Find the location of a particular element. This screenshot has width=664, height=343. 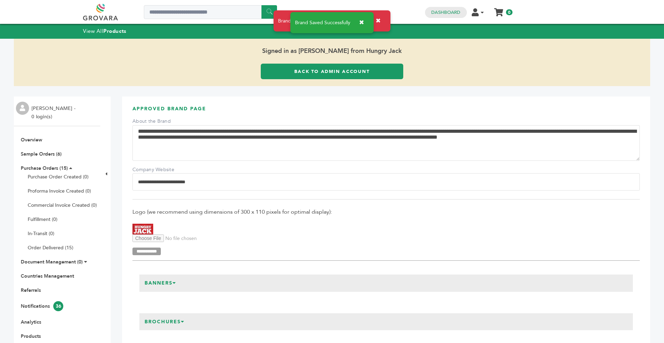

h3: Brochures is located at coordinates (165, 322).